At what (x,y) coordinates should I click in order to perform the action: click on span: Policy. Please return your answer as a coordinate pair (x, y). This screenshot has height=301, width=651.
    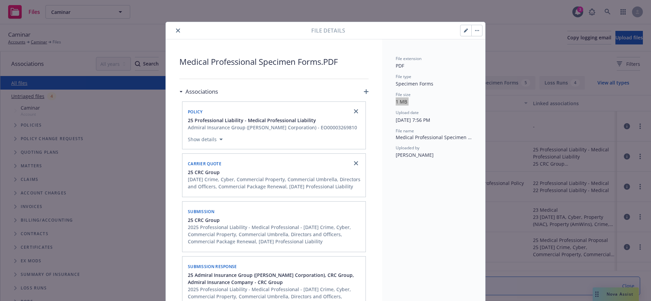
    Looking at the image, I should click on (195, 112).